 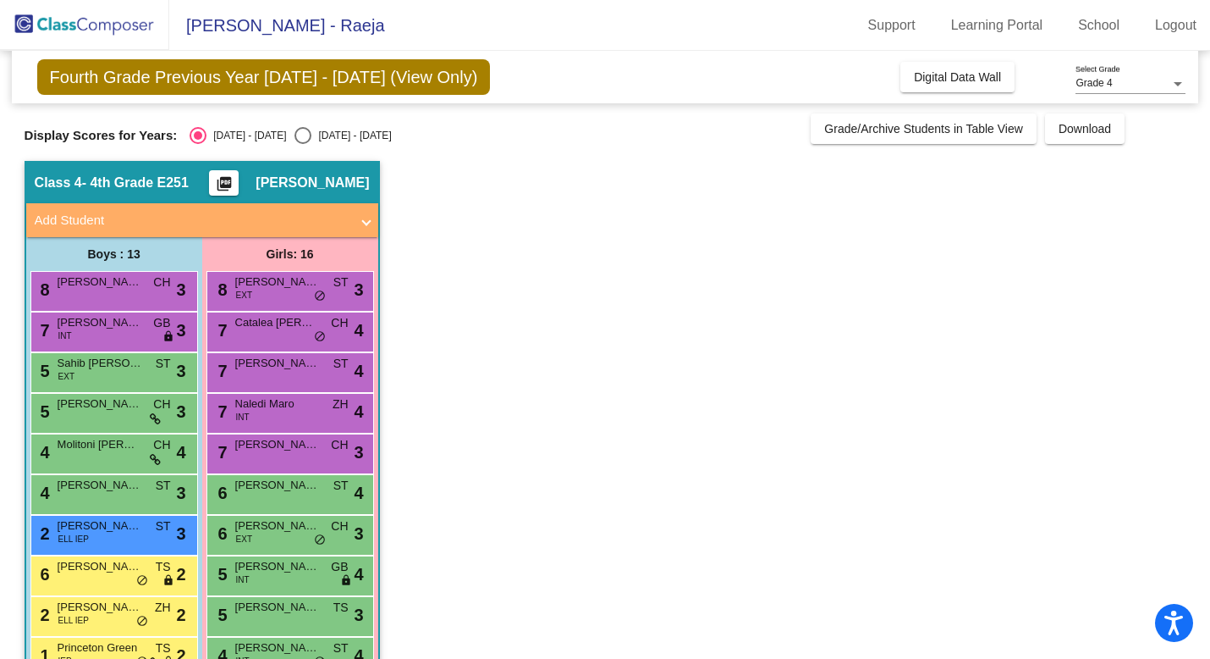 What do you see at coordinates (100, 648) in the screenshot?
I see `span: Princeton Green` at bounding box center [100, 648].